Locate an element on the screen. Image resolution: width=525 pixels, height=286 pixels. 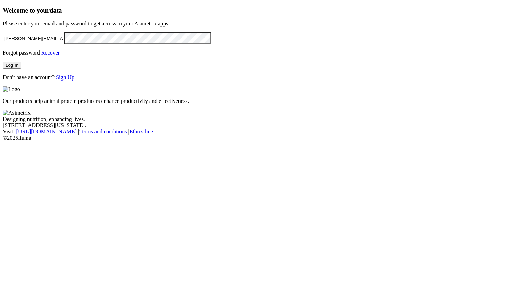
img: Logo is located at coordinates (11, 89).